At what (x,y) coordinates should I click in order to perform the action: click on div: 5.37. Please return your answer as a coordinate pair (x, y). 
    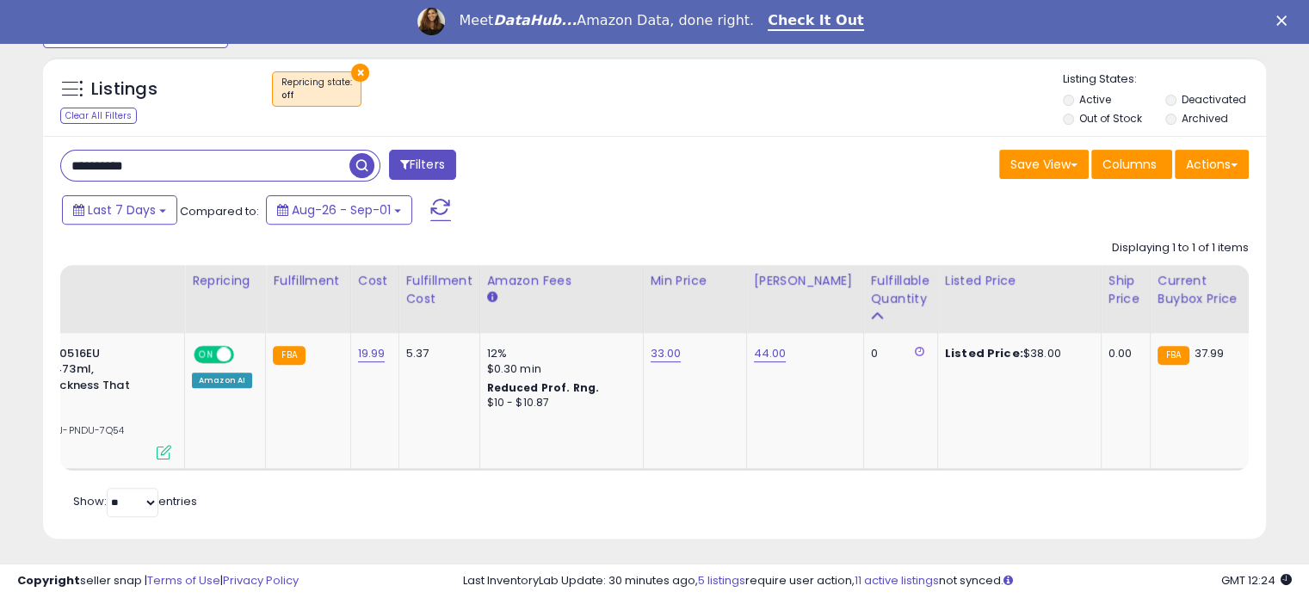
    Looking at the image, I should click on (436, 354).